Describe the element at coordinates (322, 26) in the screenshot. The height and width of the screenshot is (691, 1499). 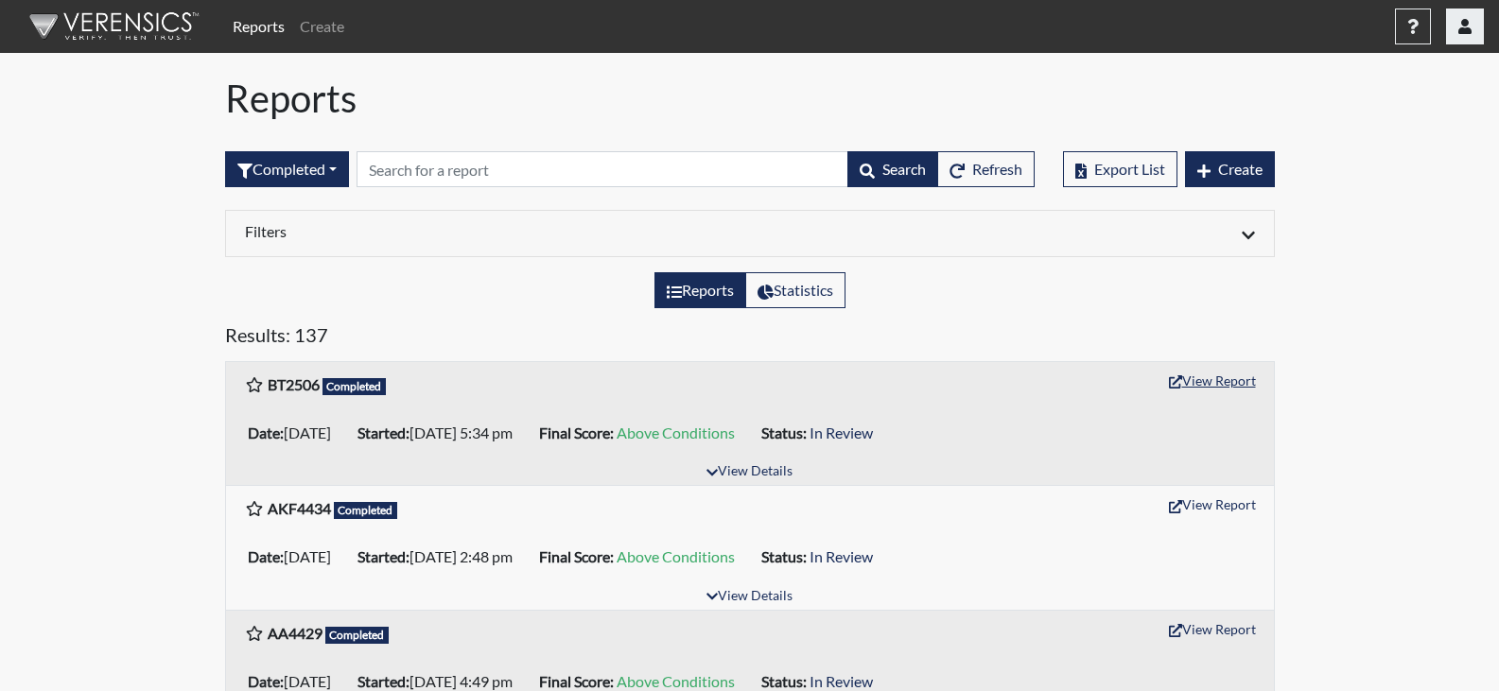
I see `a: Create` at that location.